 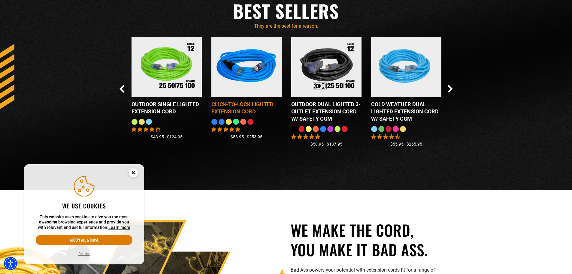 What do you see at coordinates (167, 108) in the screenshot?
I see `div: Outdoor Single Lighted Extension Cord` at bounding box center [167, 108].